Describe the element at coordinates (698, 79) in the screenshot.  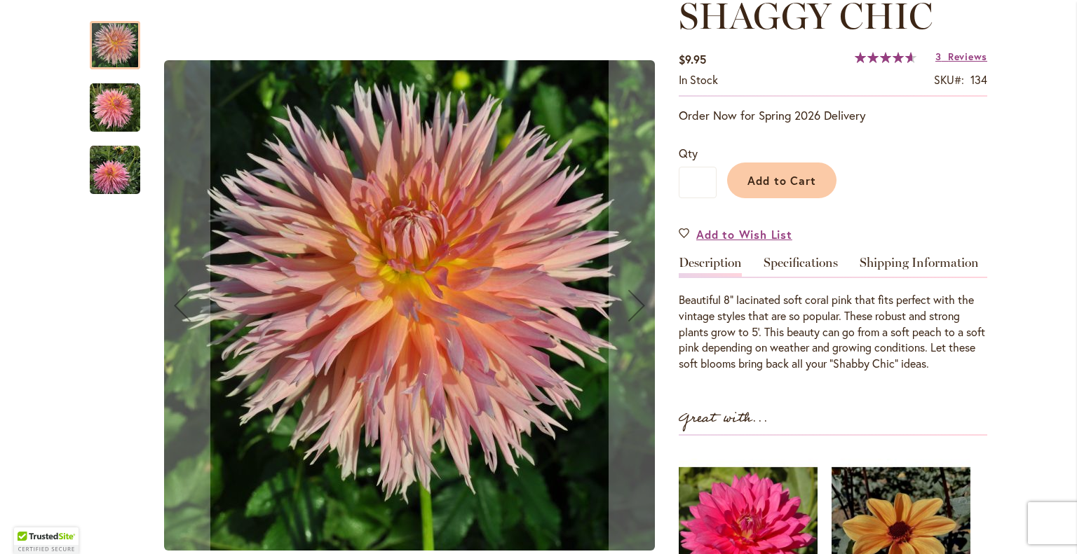
I see `span: In stock` at that location.